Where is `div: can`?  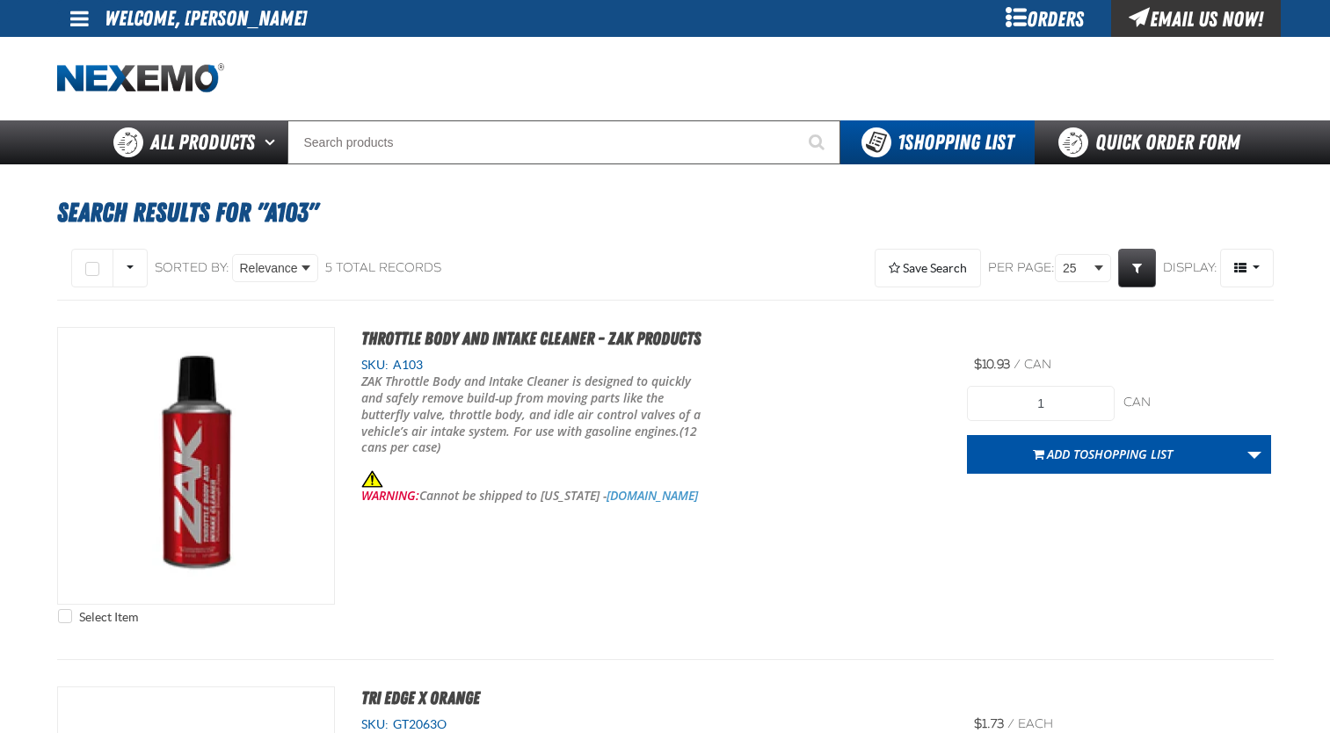 div: can is located at coordinates (1197, 403).